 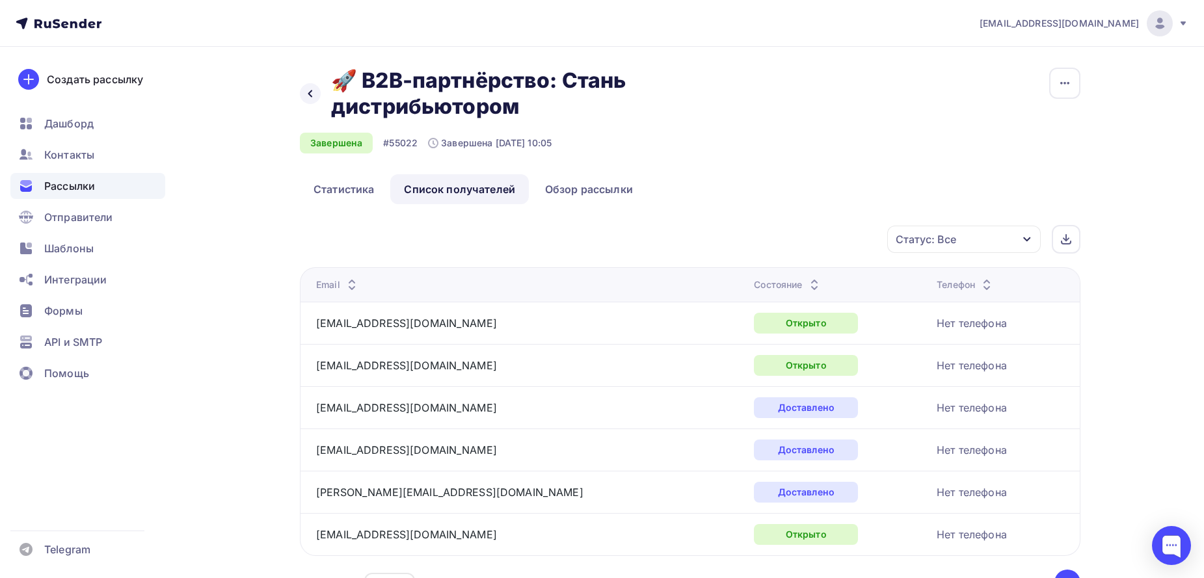 I want to click on span: Интеграции, so click(x=75, y=280).